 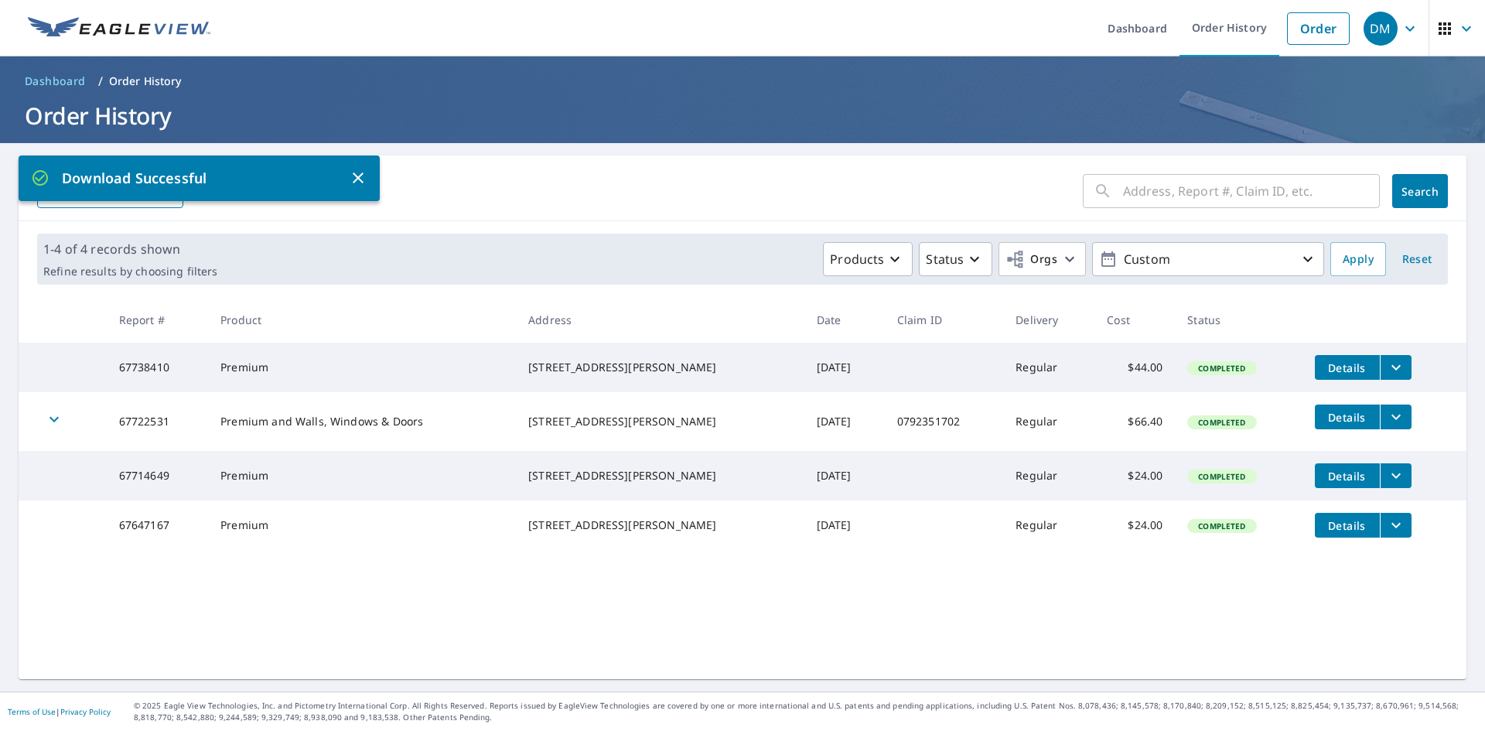 I want to click on button: filesDropdownBtn-67647167, so click(x=1395, y=525).